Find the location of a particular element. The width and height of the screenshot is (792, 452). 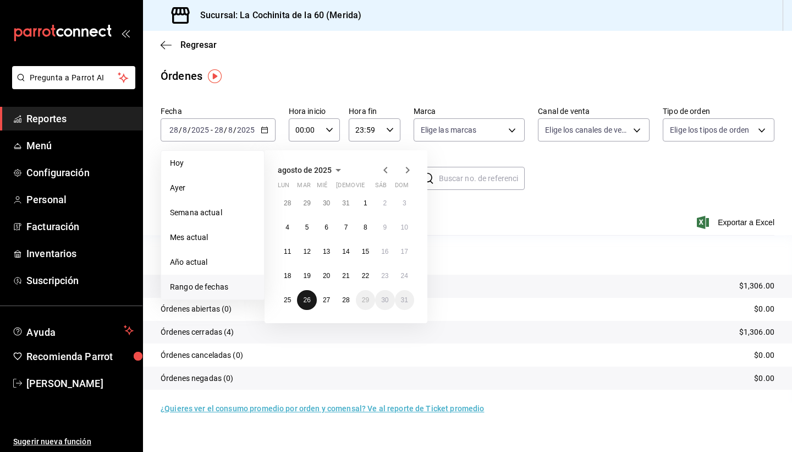

button: 25 de agosto de 2025 is located at coordinates (287, 300).